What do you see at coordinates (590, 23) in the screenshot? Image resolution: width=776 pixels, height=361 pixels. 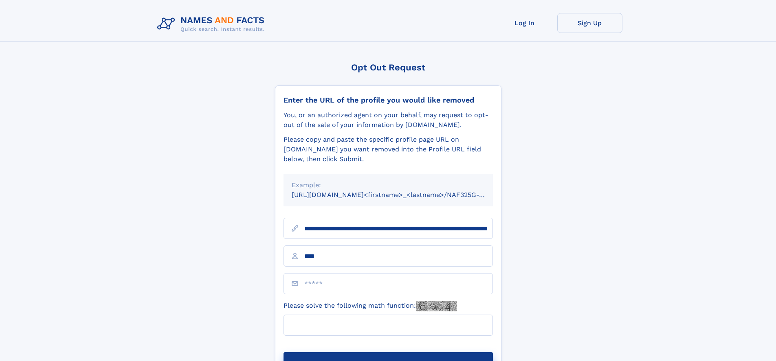 I see `a: Sign Up` at bounding box center [590, 23].